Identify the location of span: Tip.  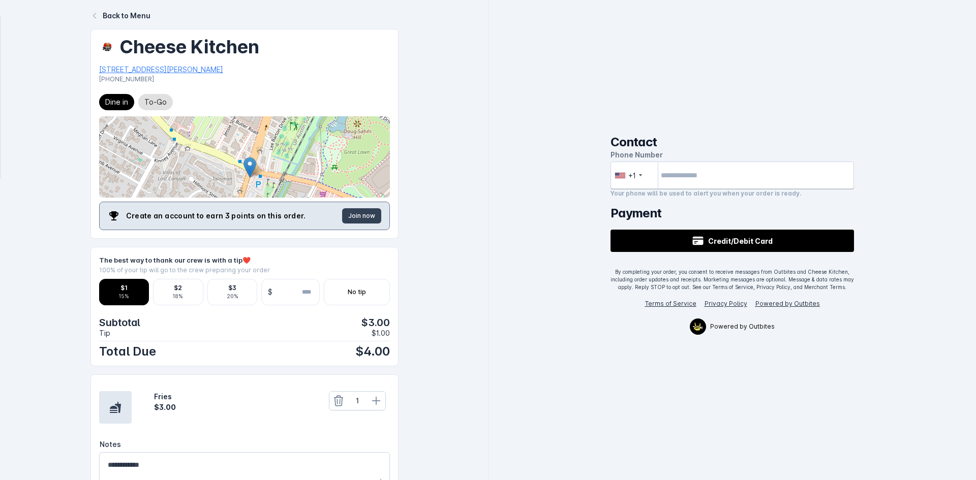
(105, 333).